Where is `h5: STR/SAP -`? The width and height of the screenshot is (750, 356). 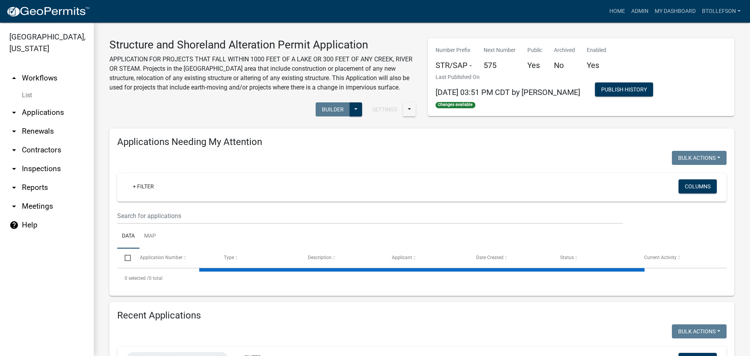
h5: STR/SAP - is located at coordinates (453, 65).